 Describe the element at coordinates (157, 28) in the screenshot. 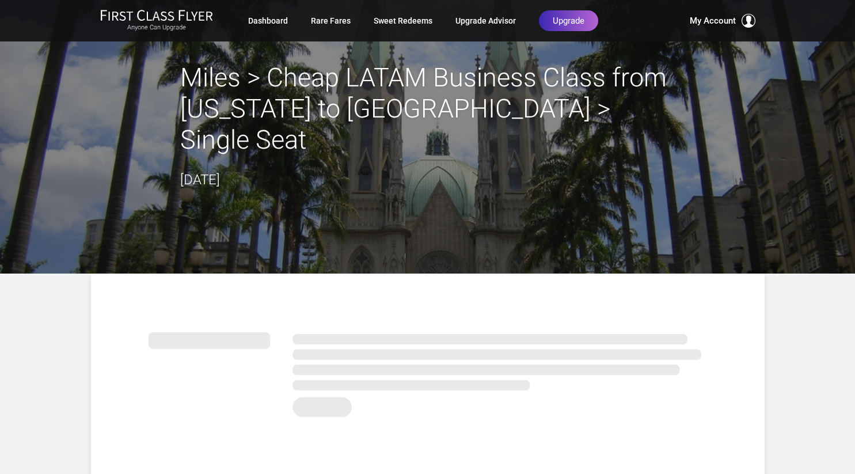

I see `small: Anyone Can Upgrade` at that location.